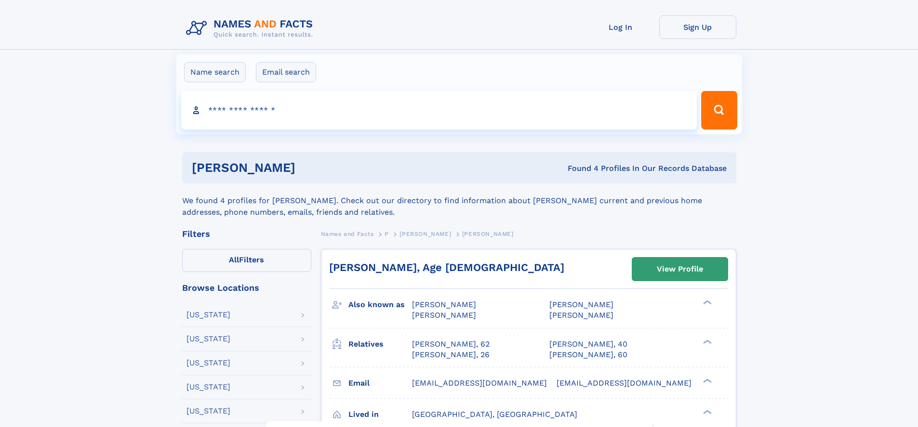 The width and height of the screenshot is (918, 427). What do you see at coordinates (698, 27) in the screenshot?
I see `a: Sign Up` at bounding box center [698, 27].